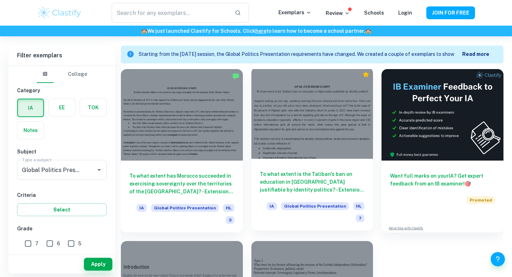 The width and height of the screenshot is (512, 277). Describe the element at coordinates (59, 13) in the screenshot. I see `a: Clastify logo` at that location.